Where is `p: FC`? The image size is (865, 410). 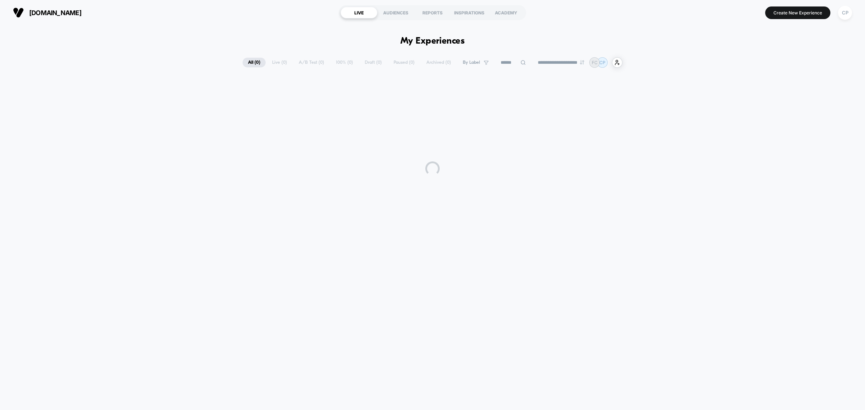
p: FC is located at coordinates (594, 62).